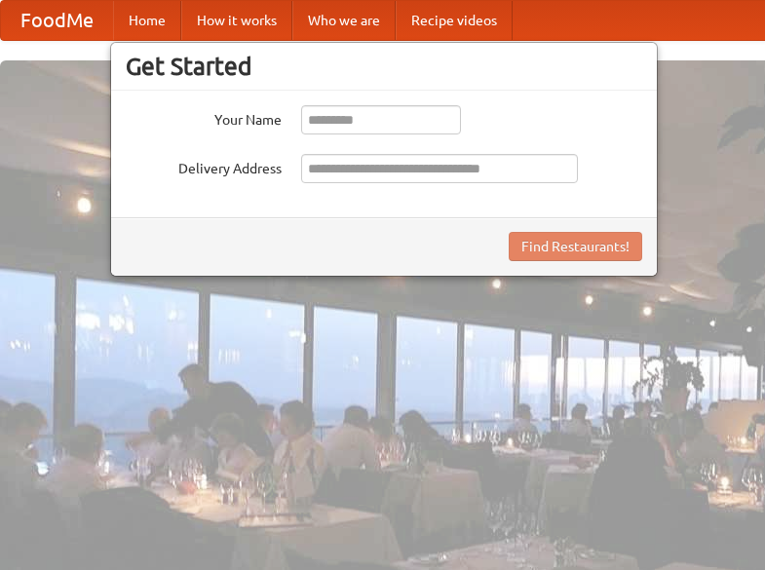 The width and height of the screenshot is (765, 570). Describe the element at coordinates (56, 20) in the screenshot. I see `a: FoodMe` at that location.